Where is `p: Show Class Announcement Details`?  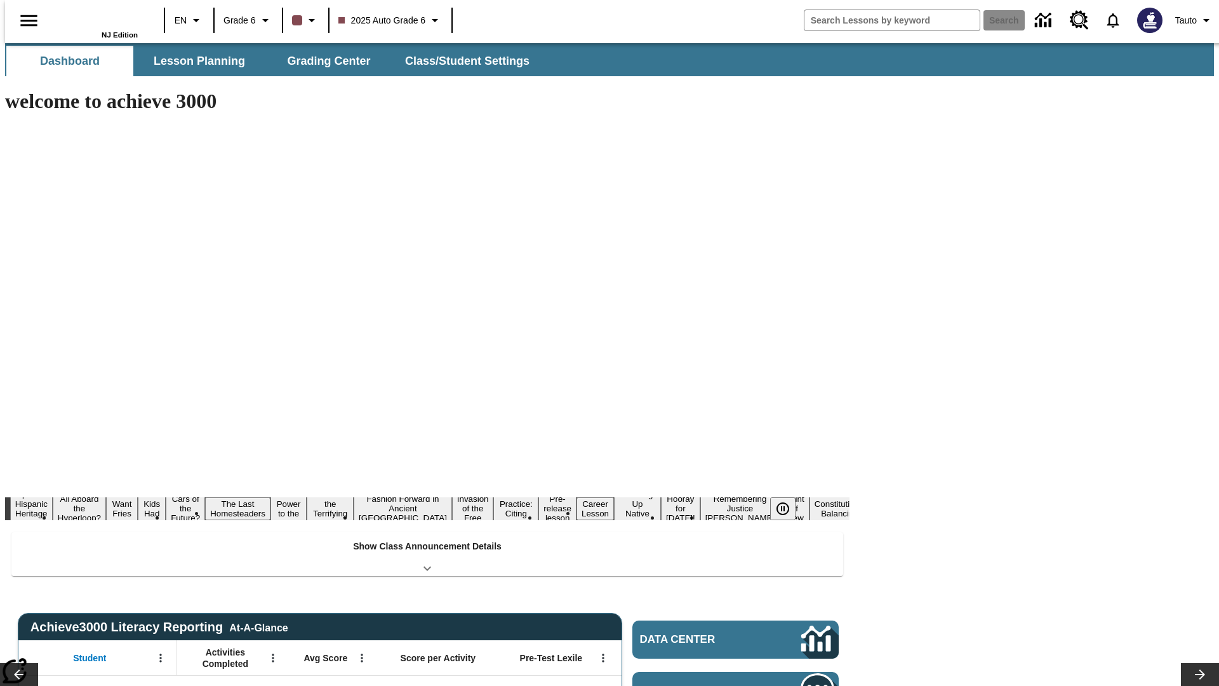 p: Show Class Announcement Details is located at coordinates (427, 546).